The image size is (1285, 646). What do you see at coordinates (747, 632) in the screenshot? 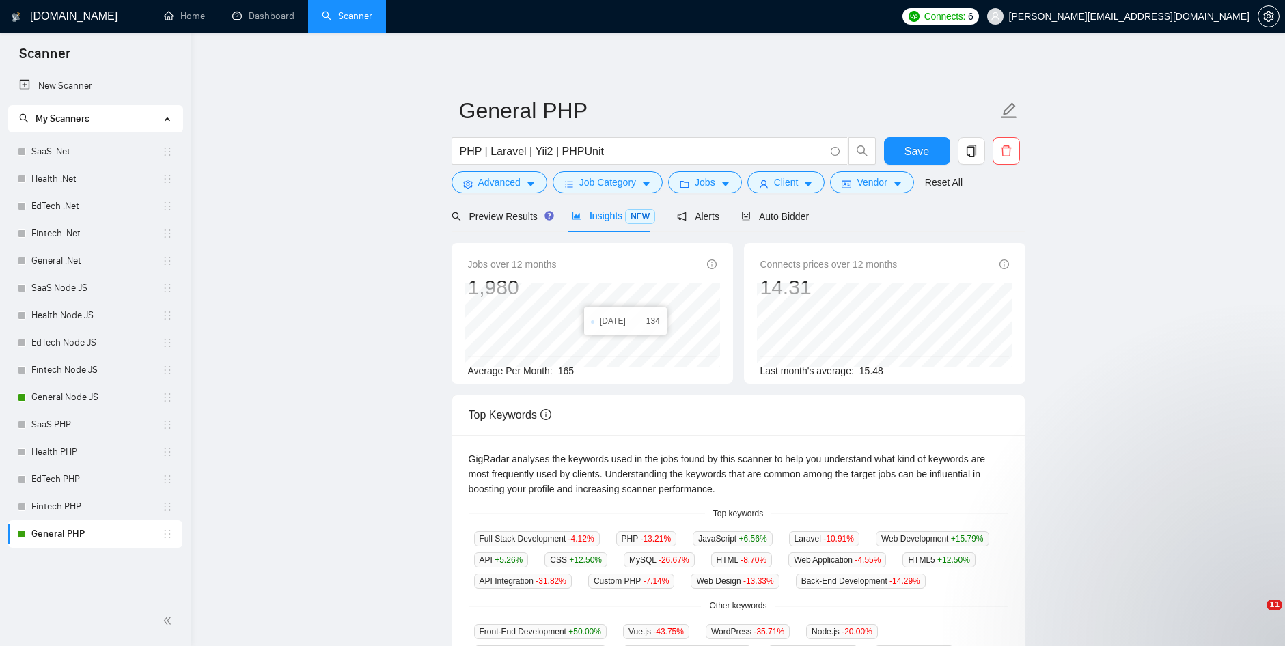
I see `span: WordPress` at bounding box center [747, 632].